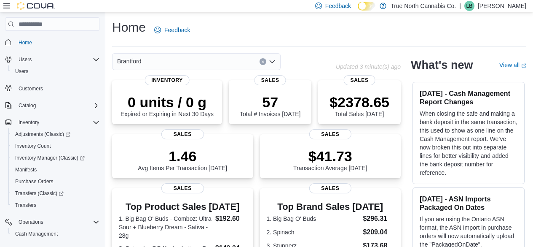 This screenshot has width=533, height=247. What do you see at coordinates (231, 218) in the screenshot?
I see `dd: $192.60` at bounding box center [231, 218].